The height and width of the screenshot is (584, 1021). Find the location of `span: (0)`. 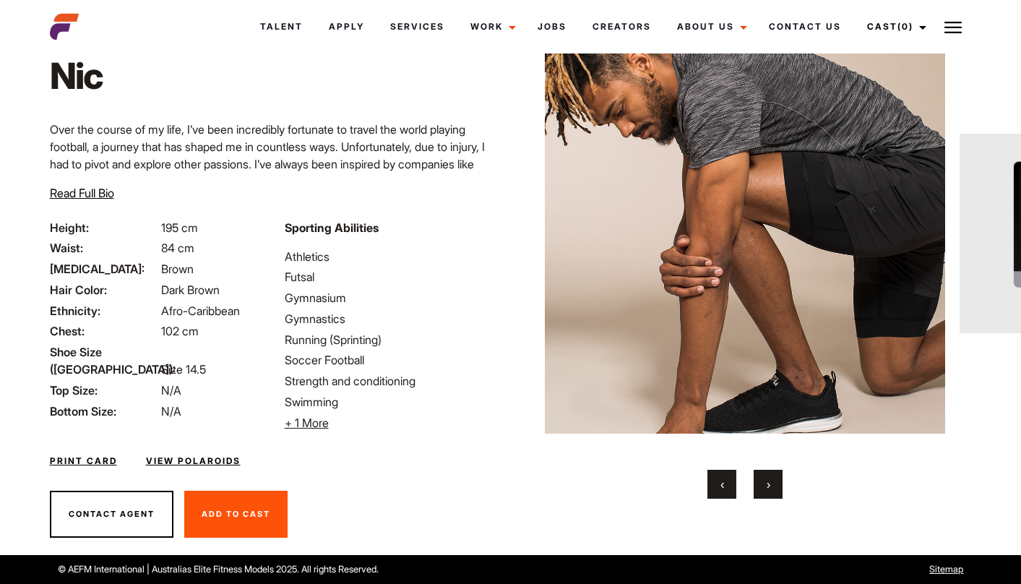

span: (0) is located at coordinates (905, 26).